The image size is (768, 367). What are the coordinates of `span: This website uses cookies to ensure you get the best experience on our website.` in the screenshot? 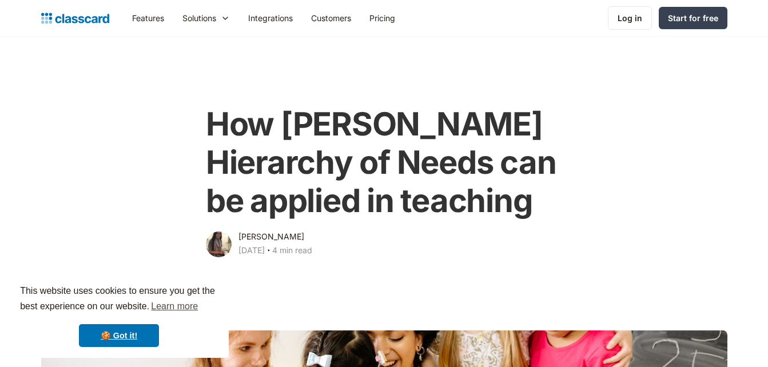 It's located at (119, 300).